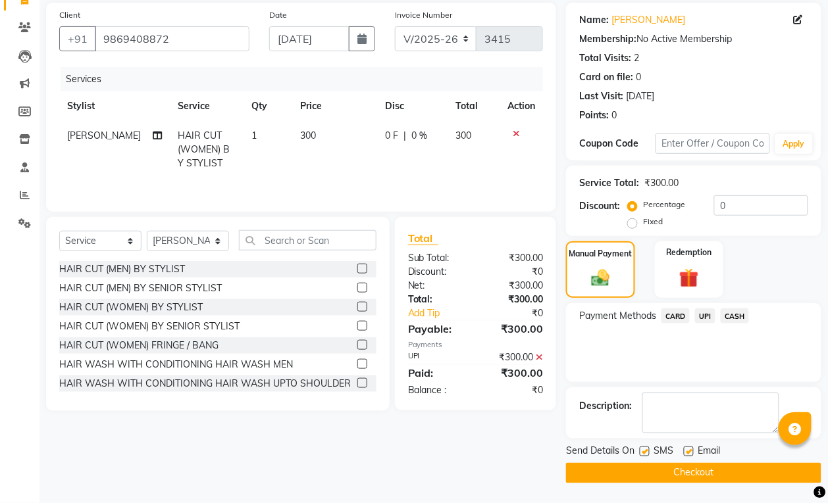 The height and width of the screenshot is (503, 828). What do you see at coordinates (205, 384) in the screenshot?
I see `div: HAIR WASH WITH CONDITIONING HAIR WASH UPTO SHOULDER` at bounding box center [205, 384].